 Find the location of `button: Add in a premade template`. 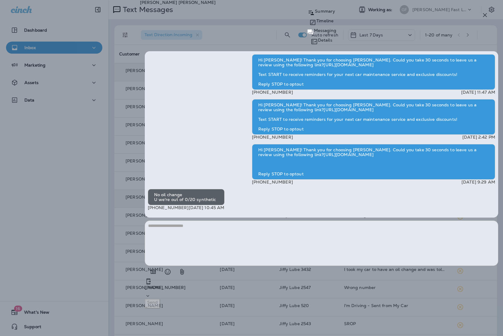

button: Add in a premade template is located at coordinates (153, 272).